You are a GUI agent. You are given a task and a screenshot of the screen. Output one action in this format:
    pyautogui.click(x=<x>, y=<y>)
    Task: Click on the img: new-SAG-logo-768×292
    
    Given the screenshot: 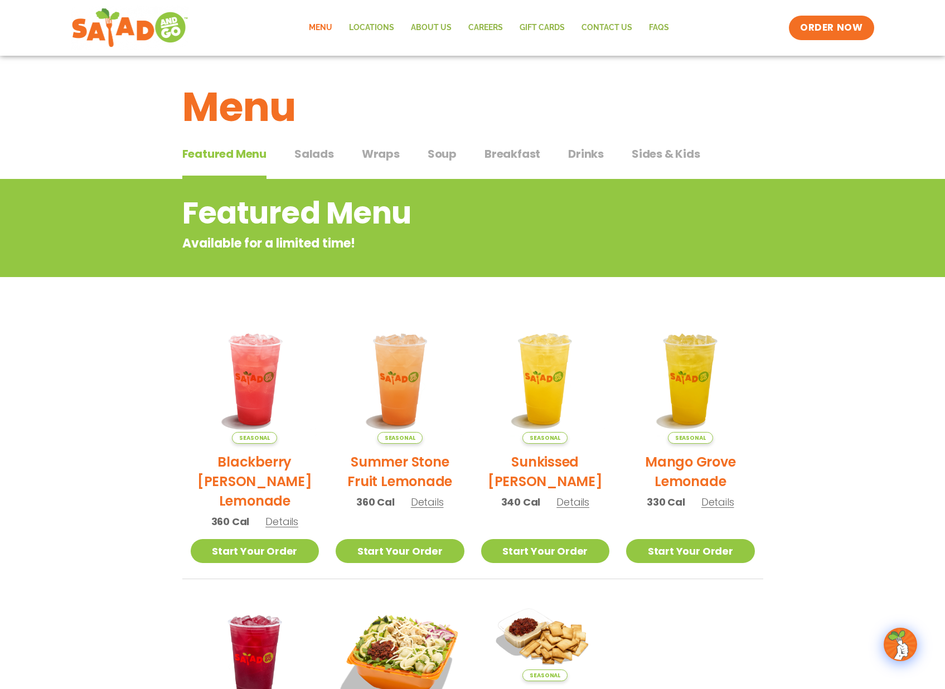 What is the action you would take?
    pyautogui.click(x=130, y=28)
    